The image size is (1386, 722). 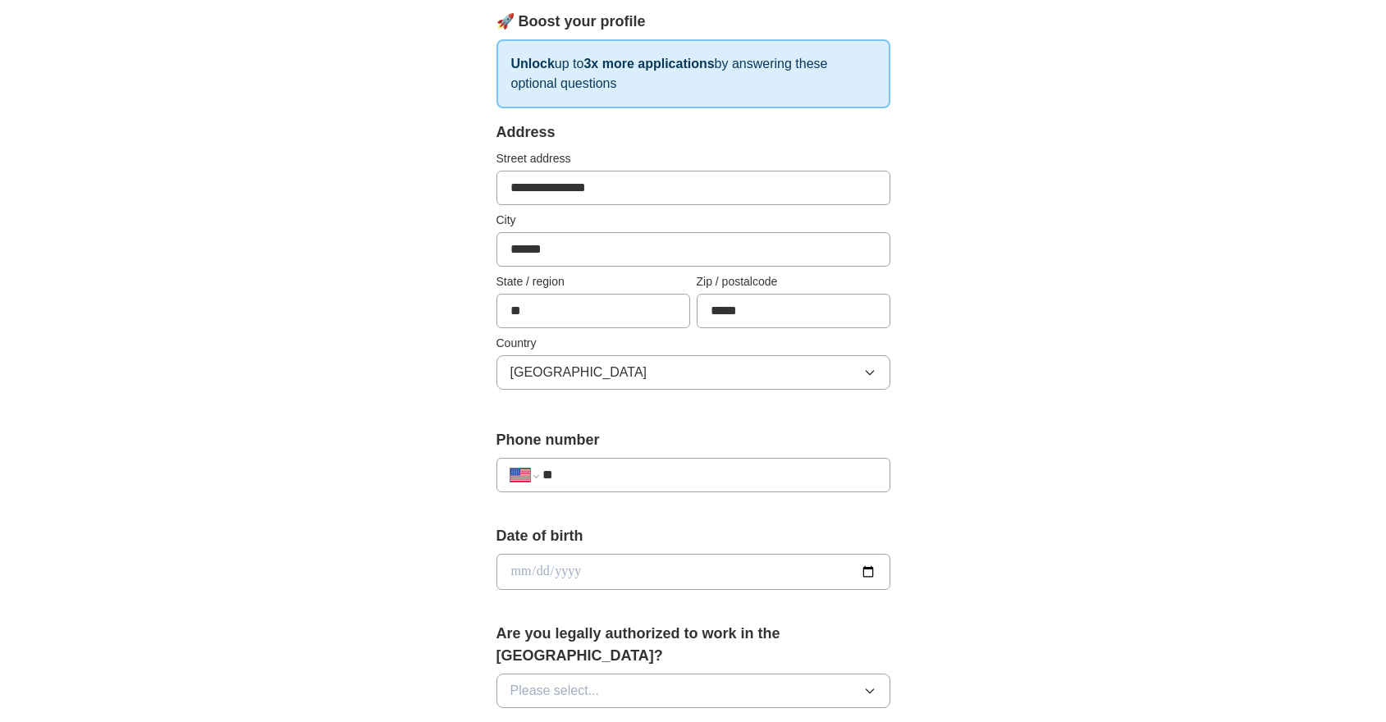 I want to click on p: up to by answering these optional questions, so click(x=693, y=74).